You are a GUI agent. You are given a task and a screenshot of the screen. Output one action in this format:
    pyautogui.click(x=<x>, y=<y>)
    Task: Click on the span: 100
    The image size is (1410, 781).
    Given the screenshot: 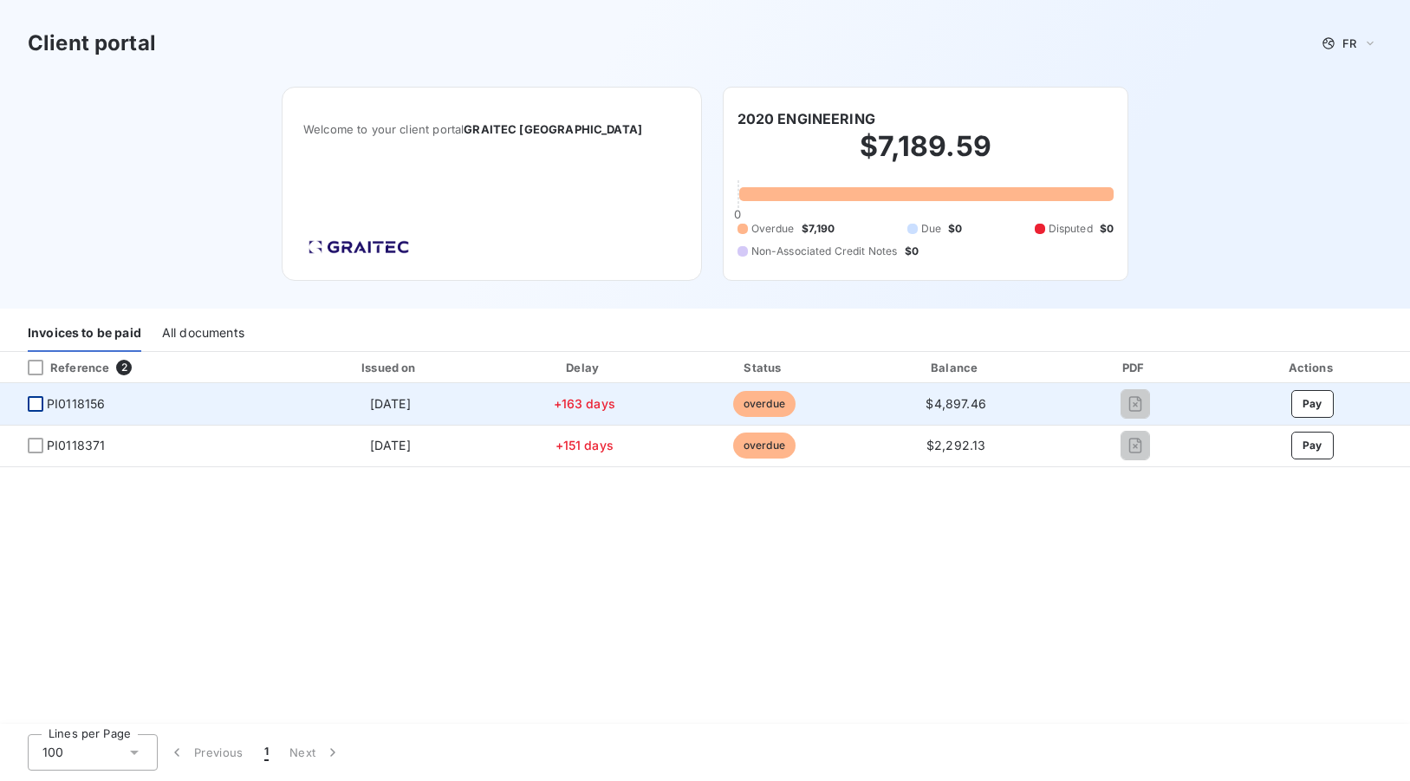 What is the action you would take?
    pyautogui.click(x=53, y=752)
    